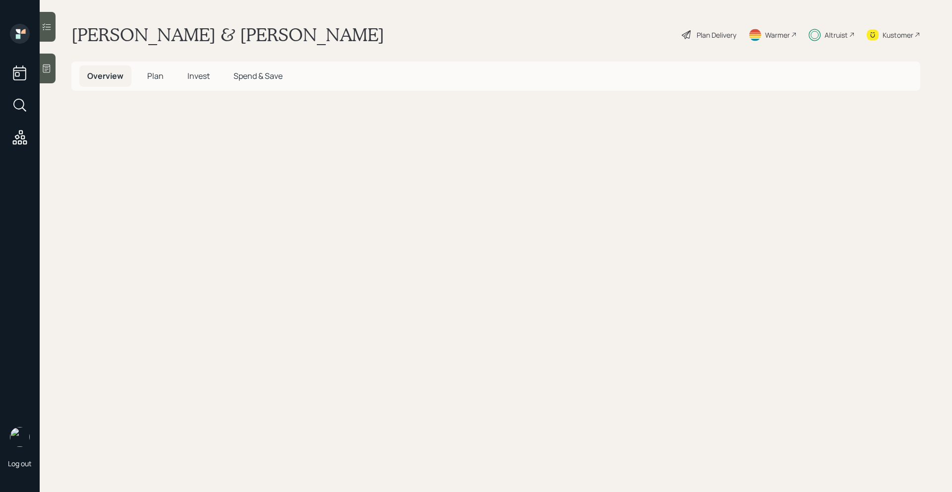  I want to click on span: Plan, so click(155, 76).